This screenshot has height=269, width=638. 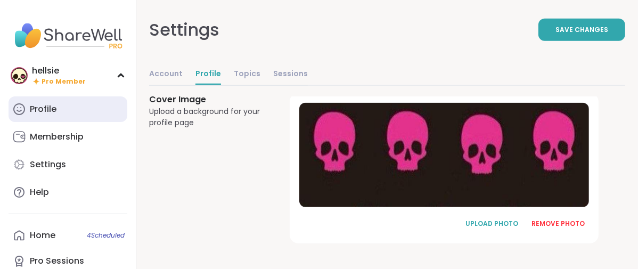 What do you see at coordinates (68, 235) in the screenshot?
I see `a: Home4Scheduled` at bounding box center [68, 235].